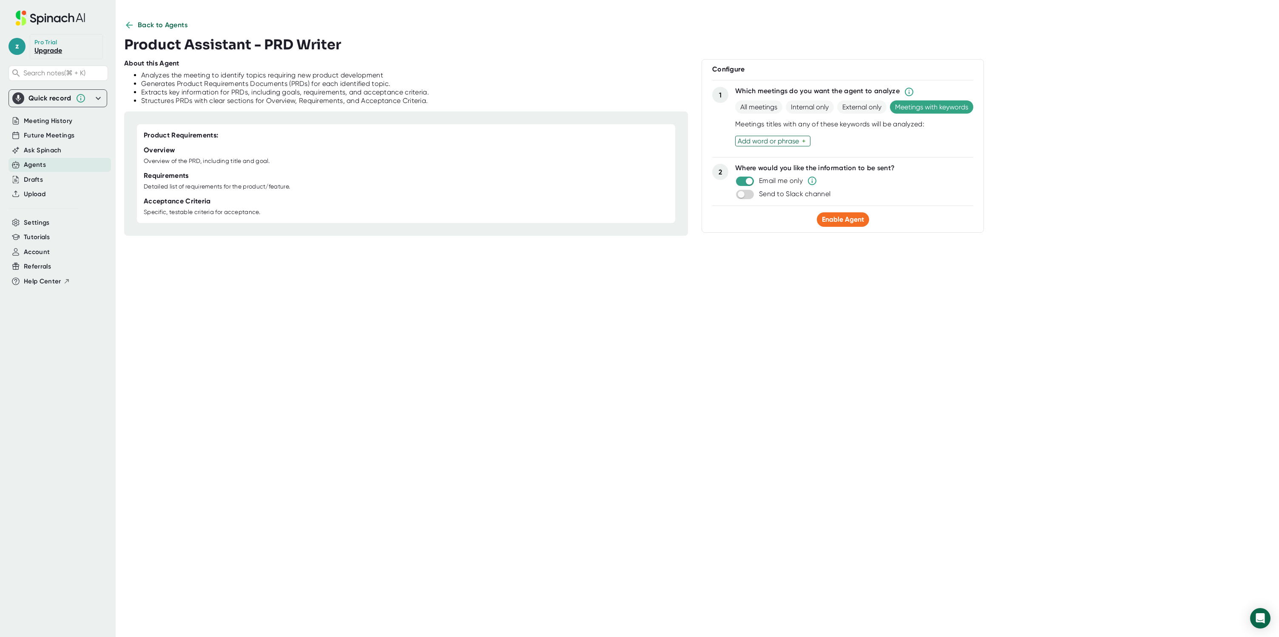 Image resolution: width=1279 pixels, height=637 pixels. I want to click on span: Tutorials, so click(37, 237).